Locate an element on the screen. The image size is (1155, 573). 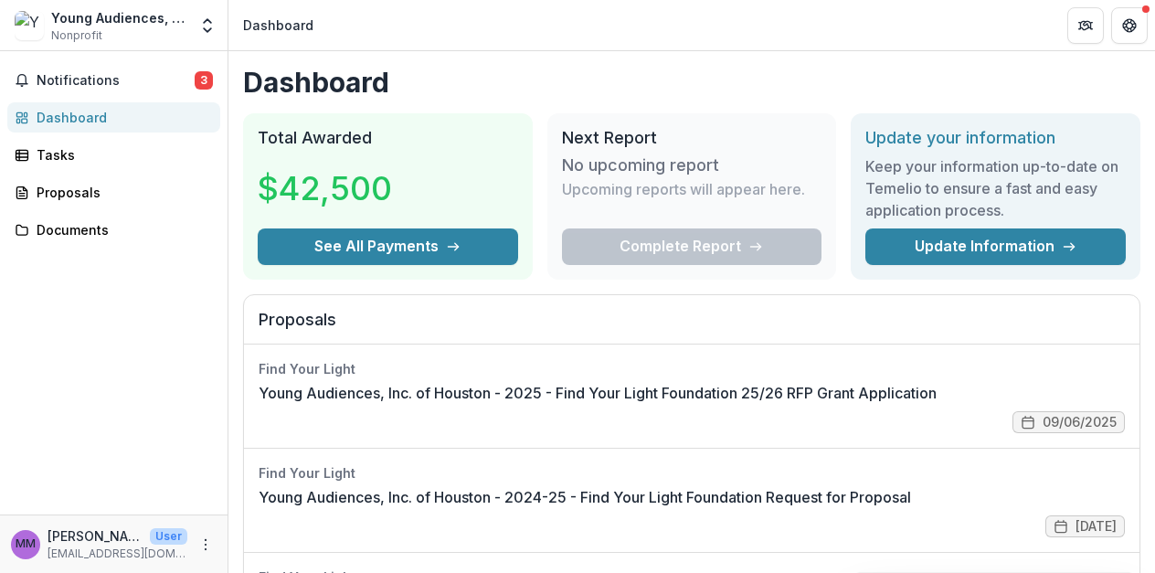
div: Proposals is located at coordinates (121, 192).